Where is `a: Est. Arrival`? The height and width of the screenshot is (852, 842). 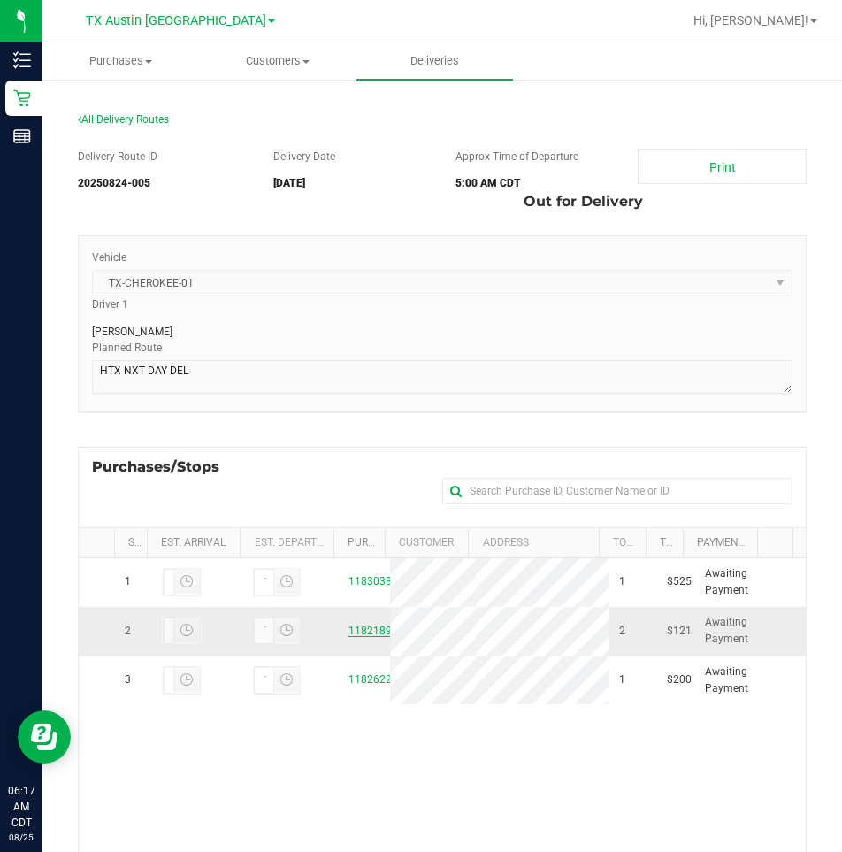
a: Est. Arrival is located at coordinates (193, 542).